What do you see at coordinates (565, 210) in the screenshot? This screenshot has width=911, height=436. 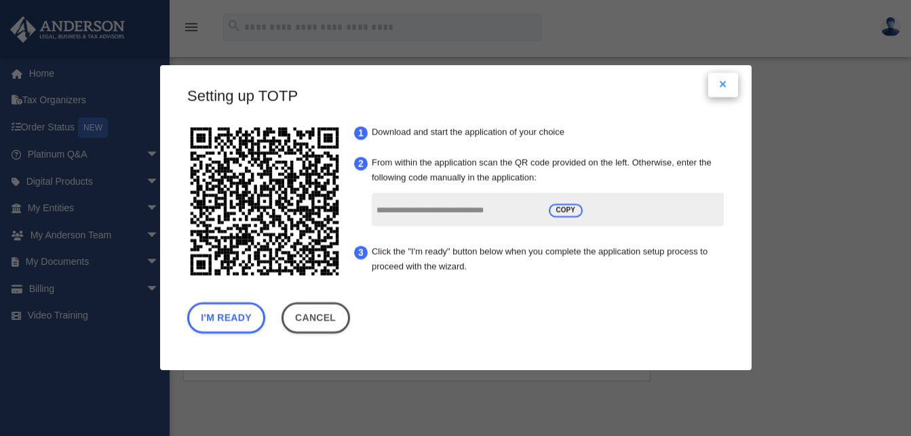 I see `span: COPY` at bounding box center [565, 210].